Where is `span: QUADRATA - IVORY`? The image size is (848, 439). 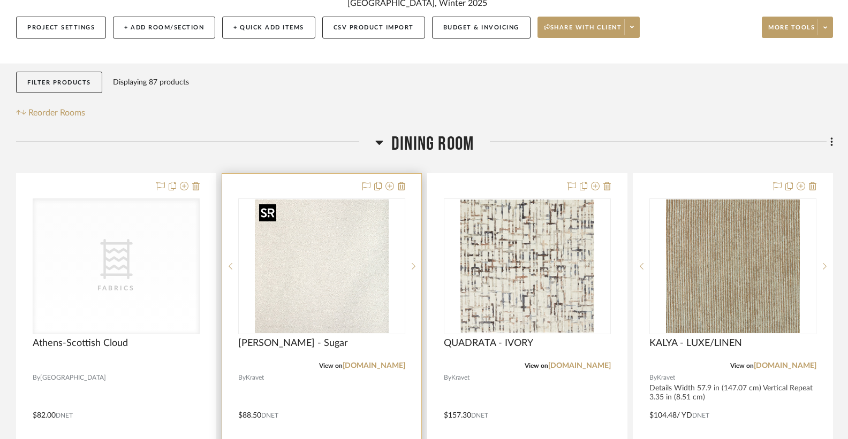 span: QUADRATA - IVORY is located at coordinates (488, 344).